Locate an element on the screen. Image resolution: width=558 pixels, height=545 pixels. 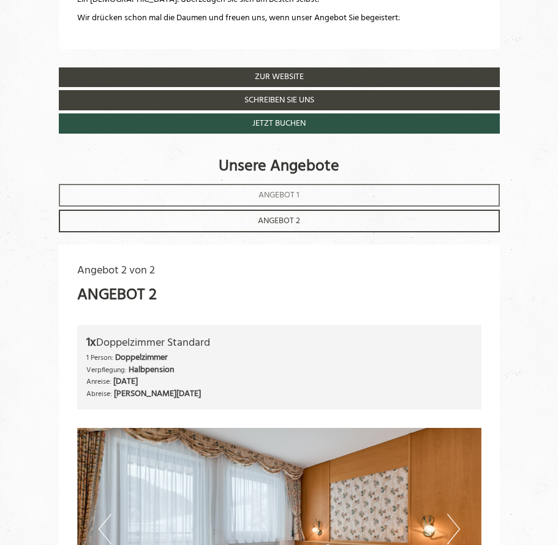
b: Doppelzimmer is located at coordinates (142, 357).